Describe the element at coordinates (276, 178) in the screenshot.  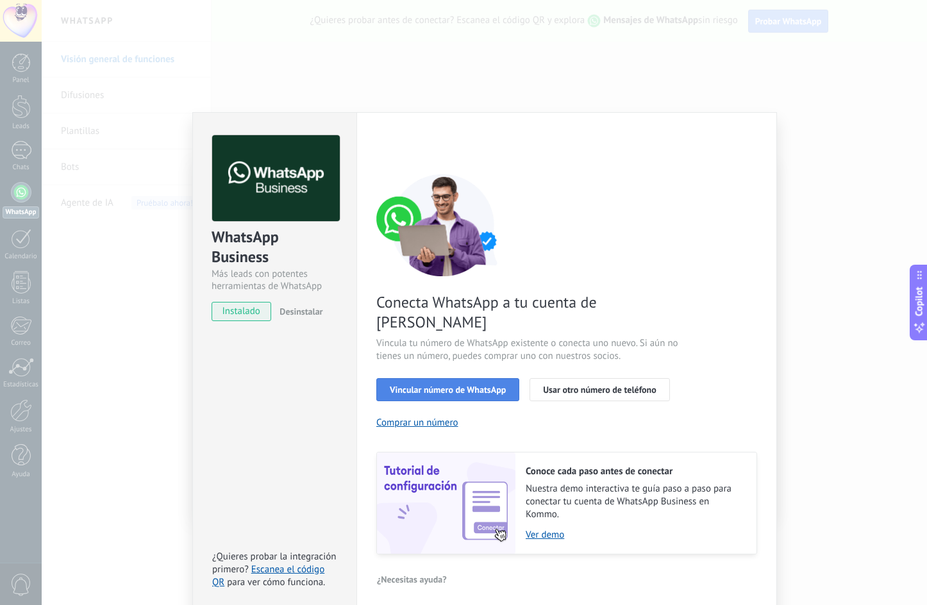
I see `img: logo_main.png` at that location.